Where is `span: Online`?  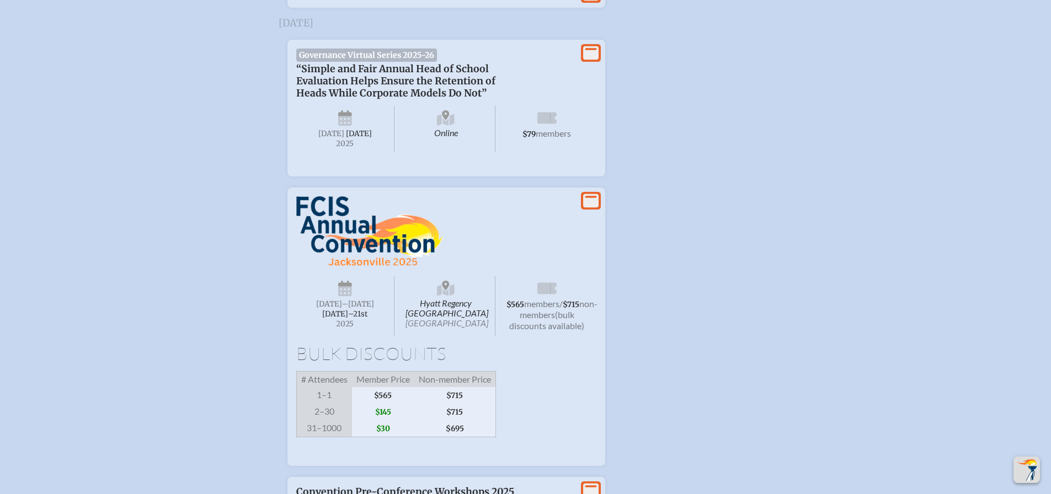 span: Online is located at coordinates (446, 129).